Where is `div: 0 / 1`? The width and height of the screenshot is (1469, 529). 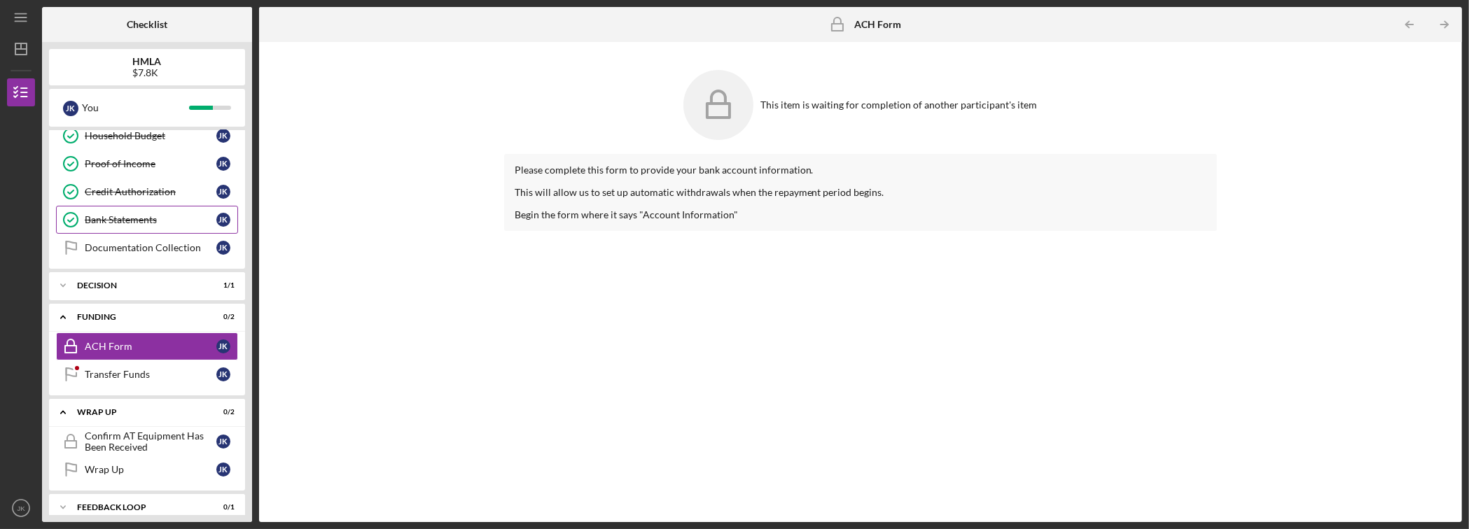 div: 0 / 1 is located at coordinates (222, 508).